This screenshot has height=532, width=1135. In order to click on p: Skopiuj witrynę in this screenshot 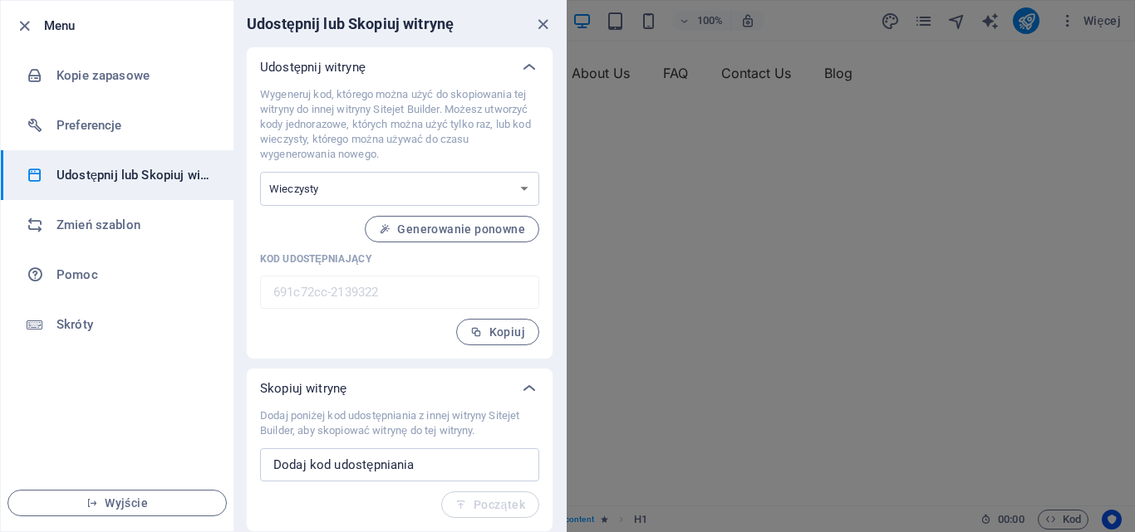, I will do `click(303, 389)`.